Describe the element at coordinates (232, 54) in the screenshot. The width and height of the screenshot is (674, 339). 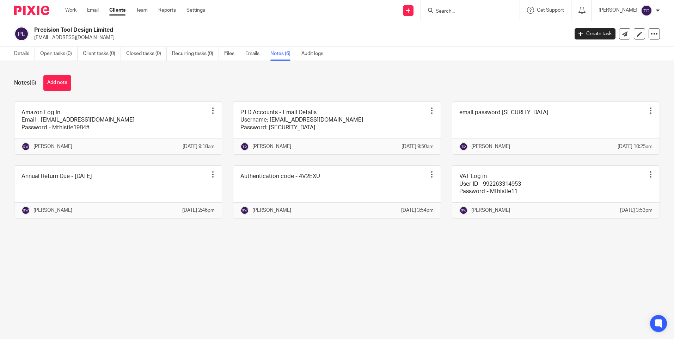
I see `a: Files` at that location.